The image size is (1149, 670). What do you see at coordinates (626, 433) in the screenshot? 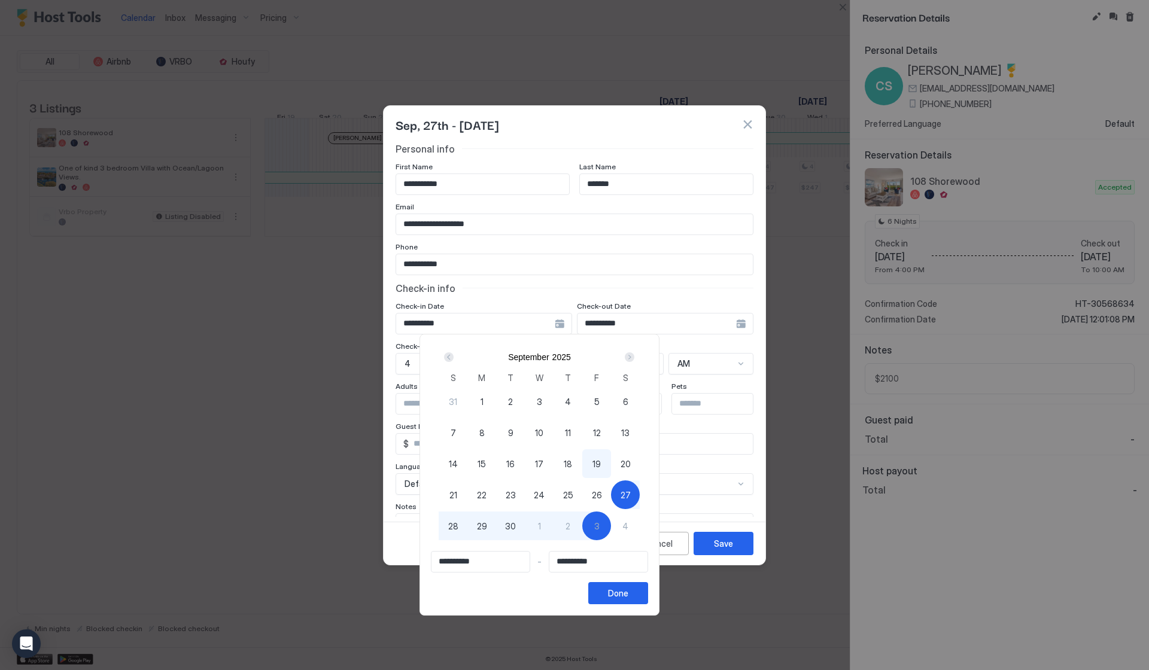
I see `span: 13` at bounding box center [626, 433].